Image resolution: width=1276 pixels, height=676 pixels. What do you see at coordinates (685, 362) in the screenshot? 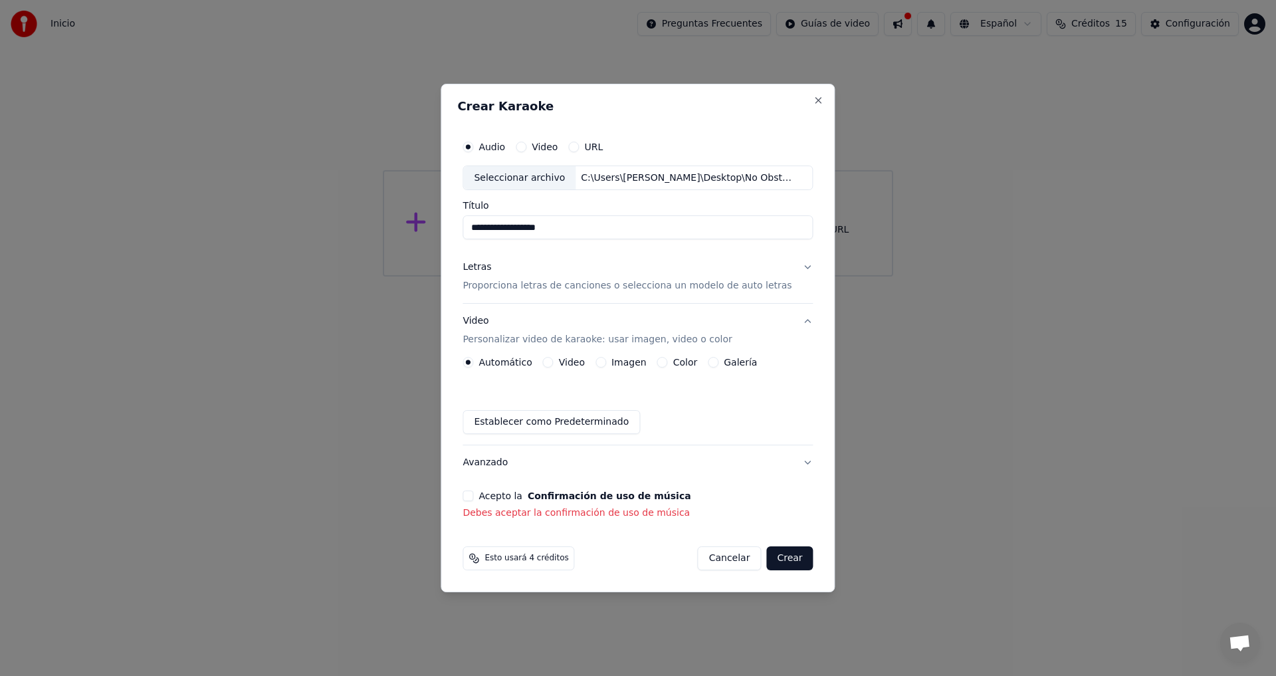
I see `label: Color` at bounding box center [685, 362].